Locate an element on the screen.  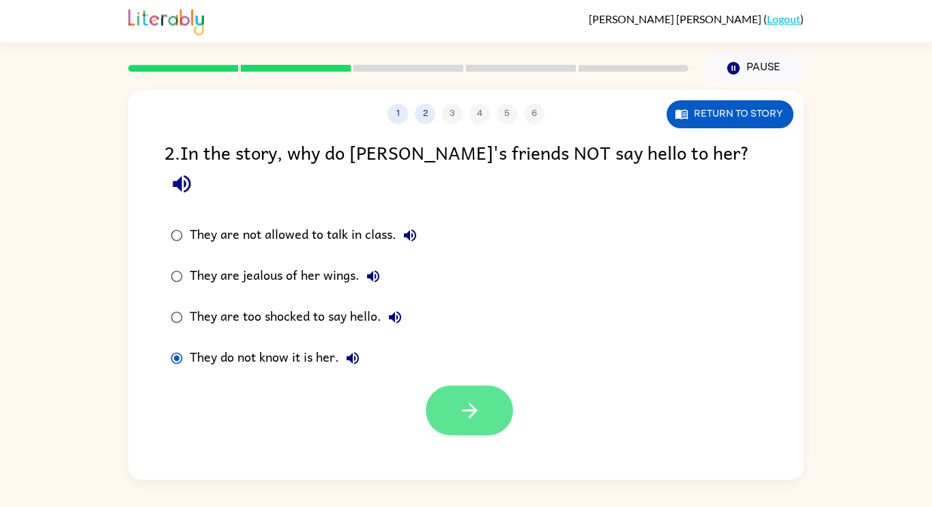
div: They are jealous of her wings. is located at coordinates (288, 276).